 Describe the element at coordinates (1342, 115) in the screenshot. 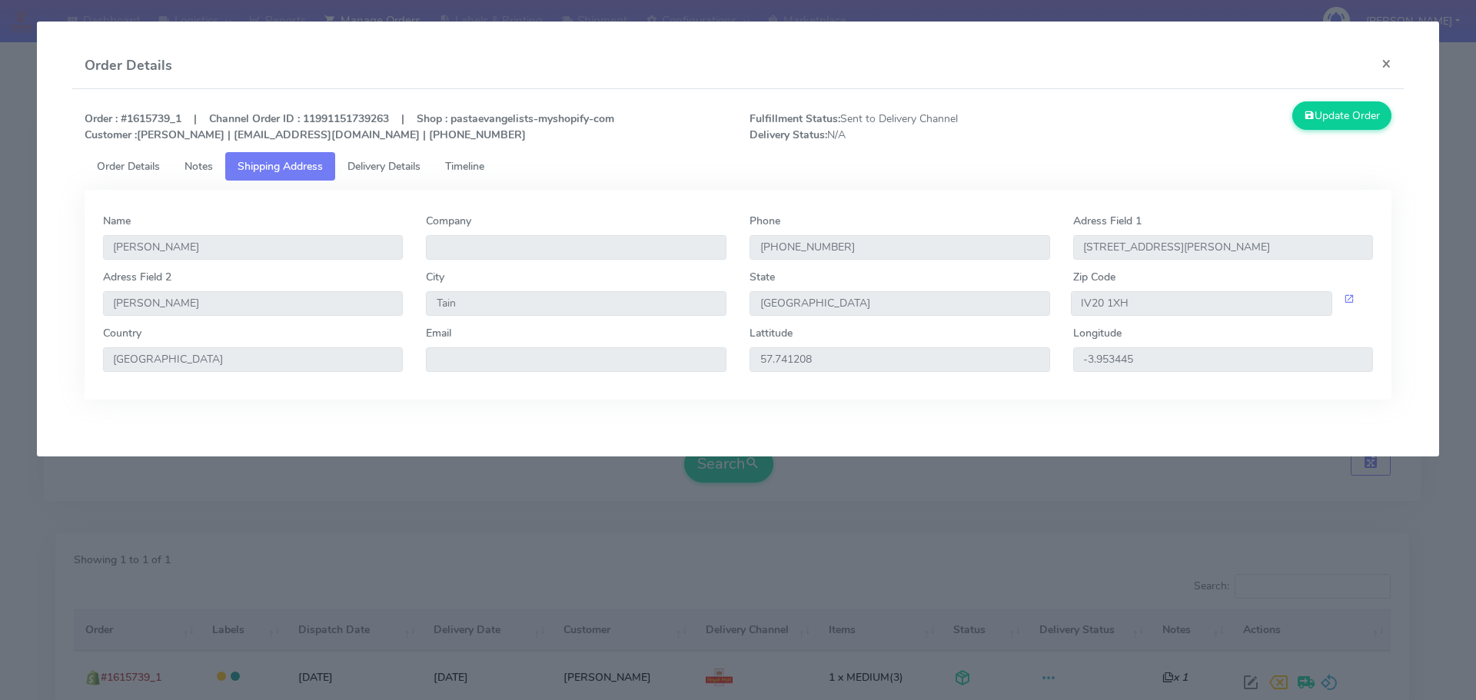

I see `button: Update Order` at that location.